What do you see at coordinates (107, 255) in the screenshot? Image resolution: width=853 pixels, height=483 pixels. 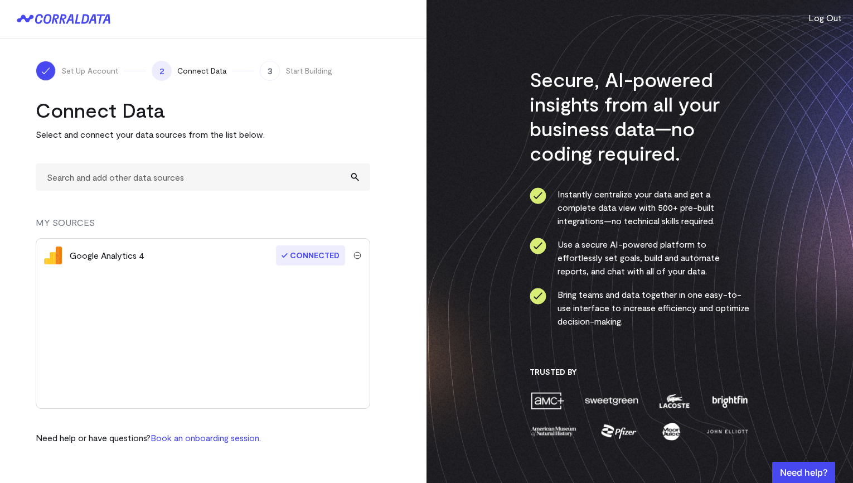 I see `div: Google Analytics 4` at bounding box center [107, 255].